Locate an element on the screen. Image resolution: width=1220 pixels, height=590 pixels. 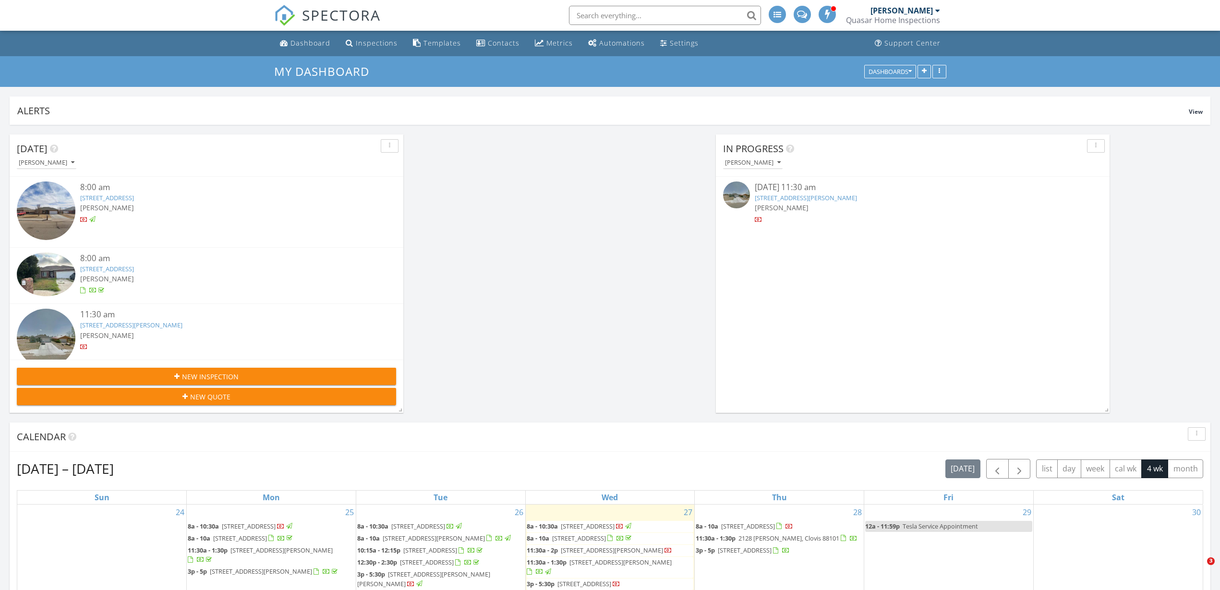
img: 9353808%2Fcover_photos%2FvA6uDuU9AMzC0Pzfy6UL%2Fsmall.jpg is located at coordinates (46, 274).